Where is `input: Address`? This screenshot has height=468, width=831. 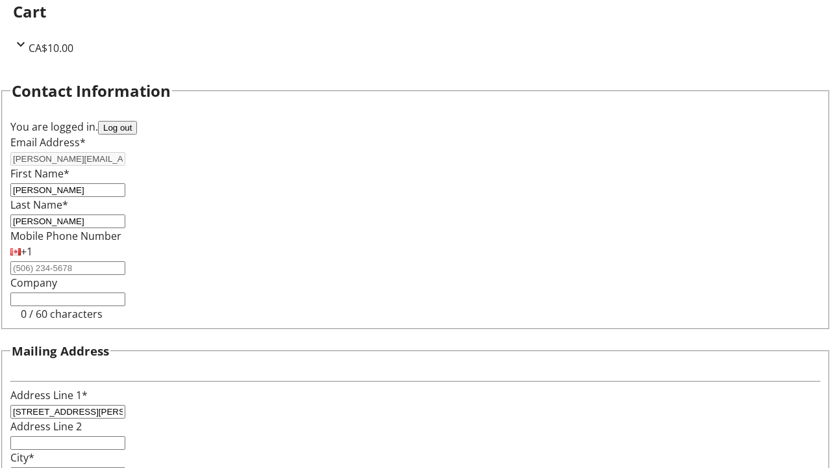
input: Address is located at coordinates (68, 411).